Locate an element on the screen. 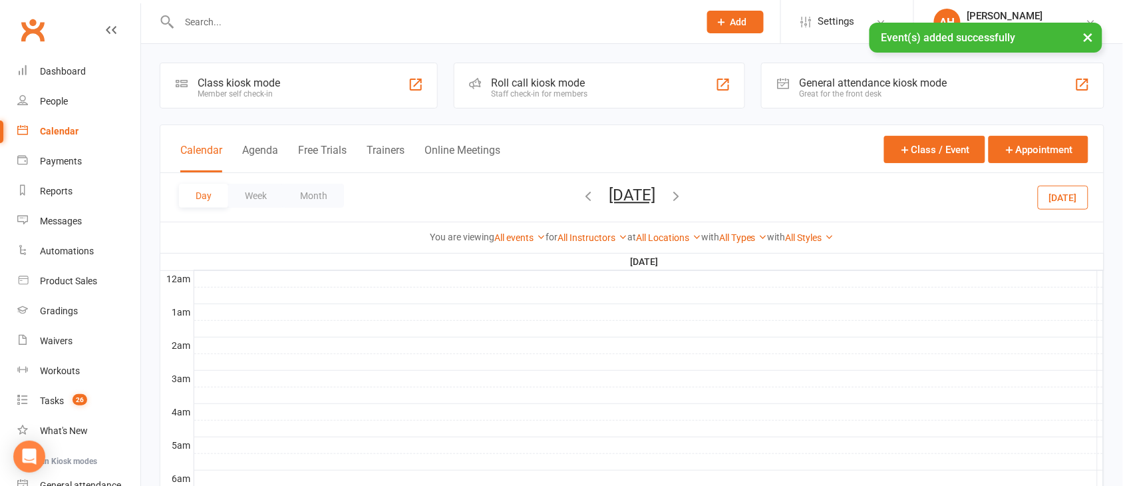 The height and width of the screenshot is (486, 1123). a: Automations is located at coordinates (79, 251).